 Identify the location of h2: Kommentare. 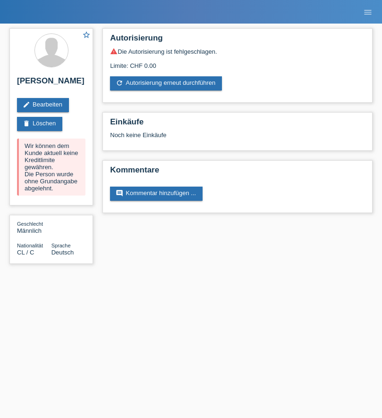
(237, 173).